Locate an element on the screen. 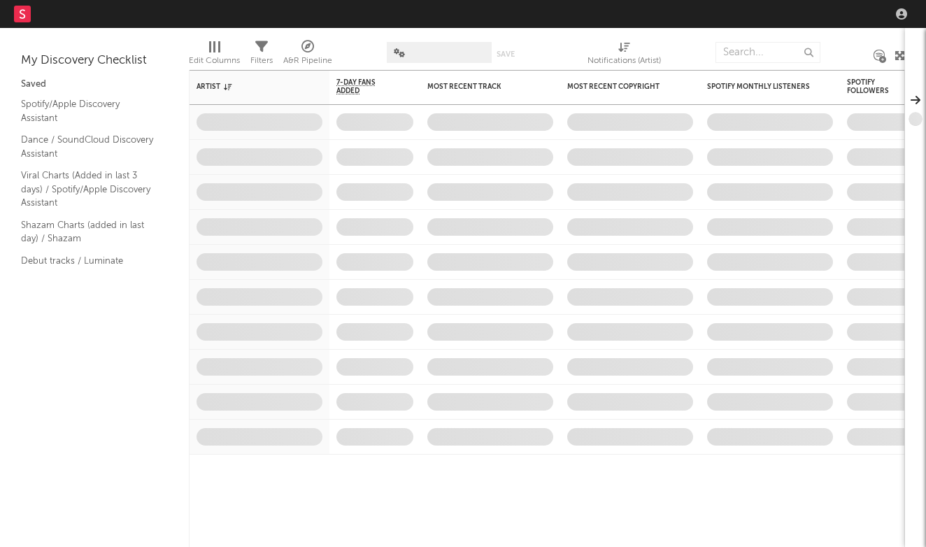  div: Most Recent Track is located at coordinates (480, 87).